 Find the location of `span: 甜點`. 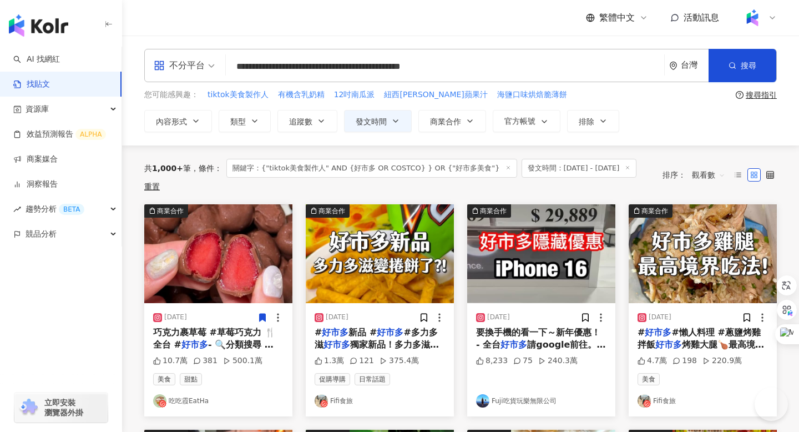

span: 甜點 is located at coordinates (191, 379).